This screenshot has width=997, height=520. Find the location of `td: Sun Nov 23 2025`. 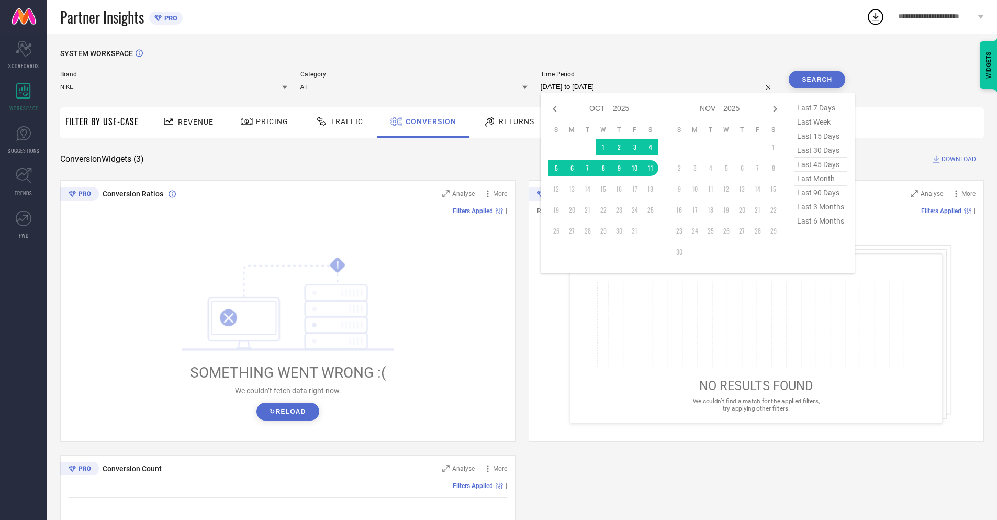

td: Sun Nov 23 2025 is located at coordinates (679, 231).